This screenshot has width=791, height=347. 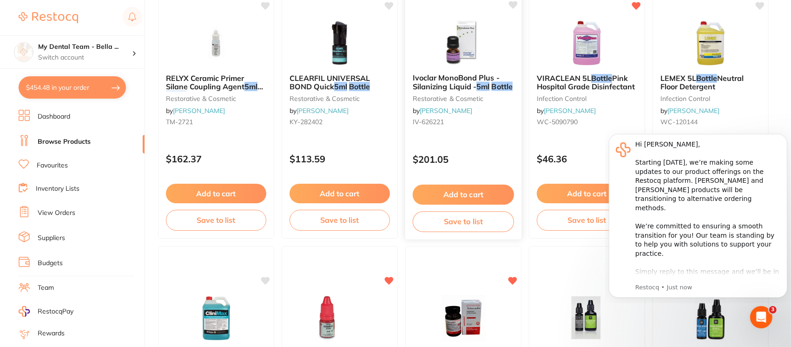 What do you see at coordinates (24, 52) in the screenshot?
I see `img: My Dental Team - Bella Vista` at bounding box center [24, 52].